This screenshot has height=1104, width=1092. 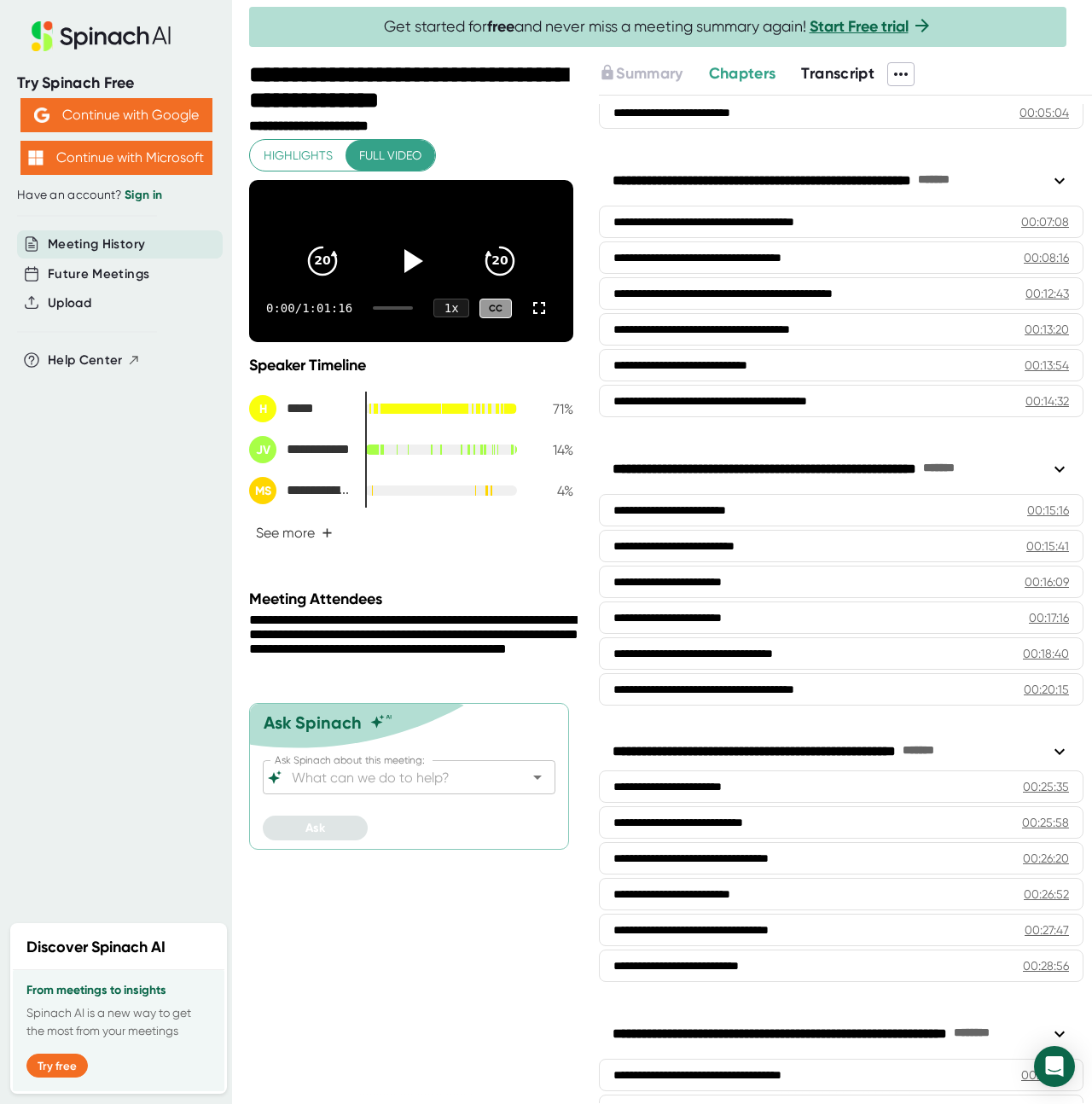 I want to click on div: 00:05:04, so click(x=1044, y=112).